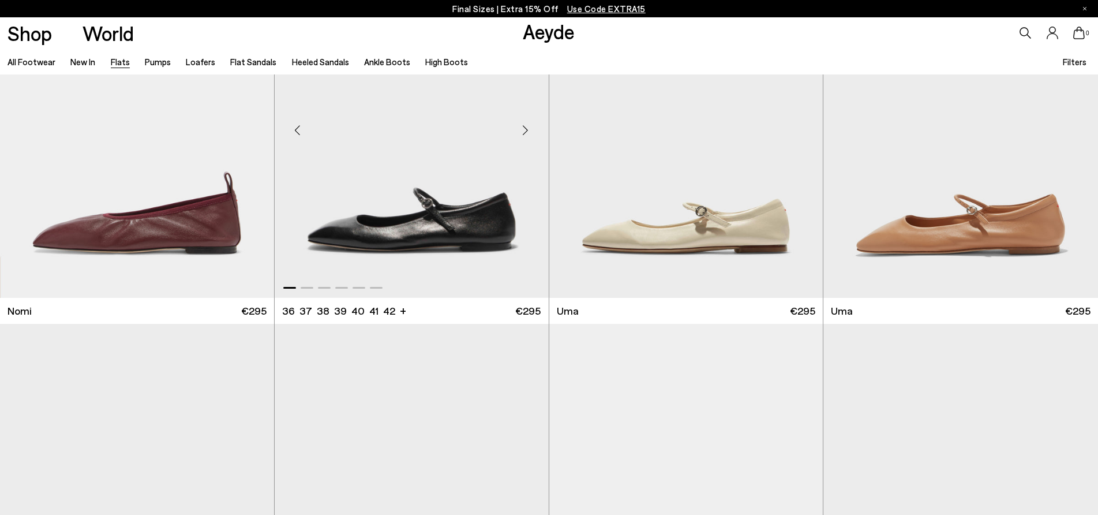 The height and width of the screenshot is (515, 1098). Describe the element at coordinates (120, 62) in the screenshot. I see `a: Flats` at that location.